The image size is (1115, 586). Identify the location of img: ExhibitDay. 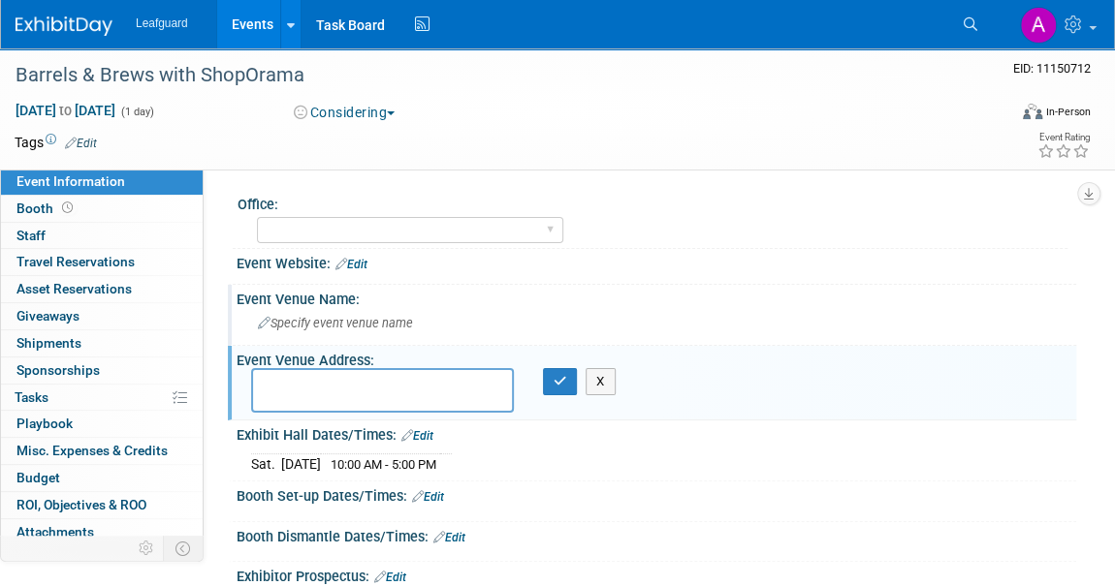
(64, 26).